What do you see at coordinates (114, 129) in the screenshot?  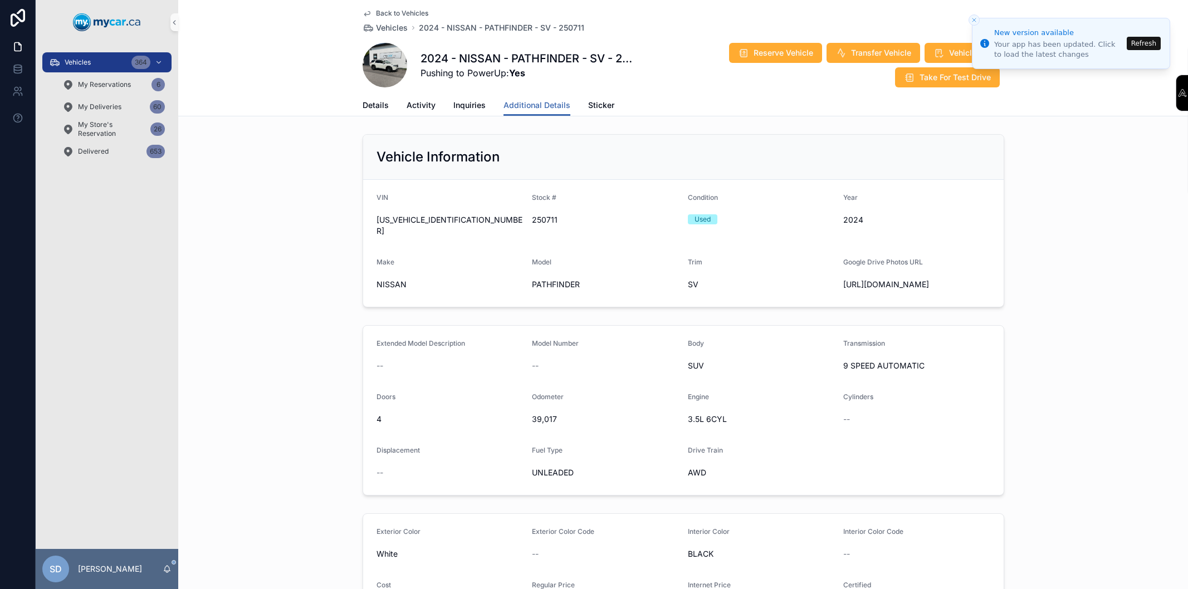 I see `a: My Store's Reservation26` at bounding box center [114, 129].